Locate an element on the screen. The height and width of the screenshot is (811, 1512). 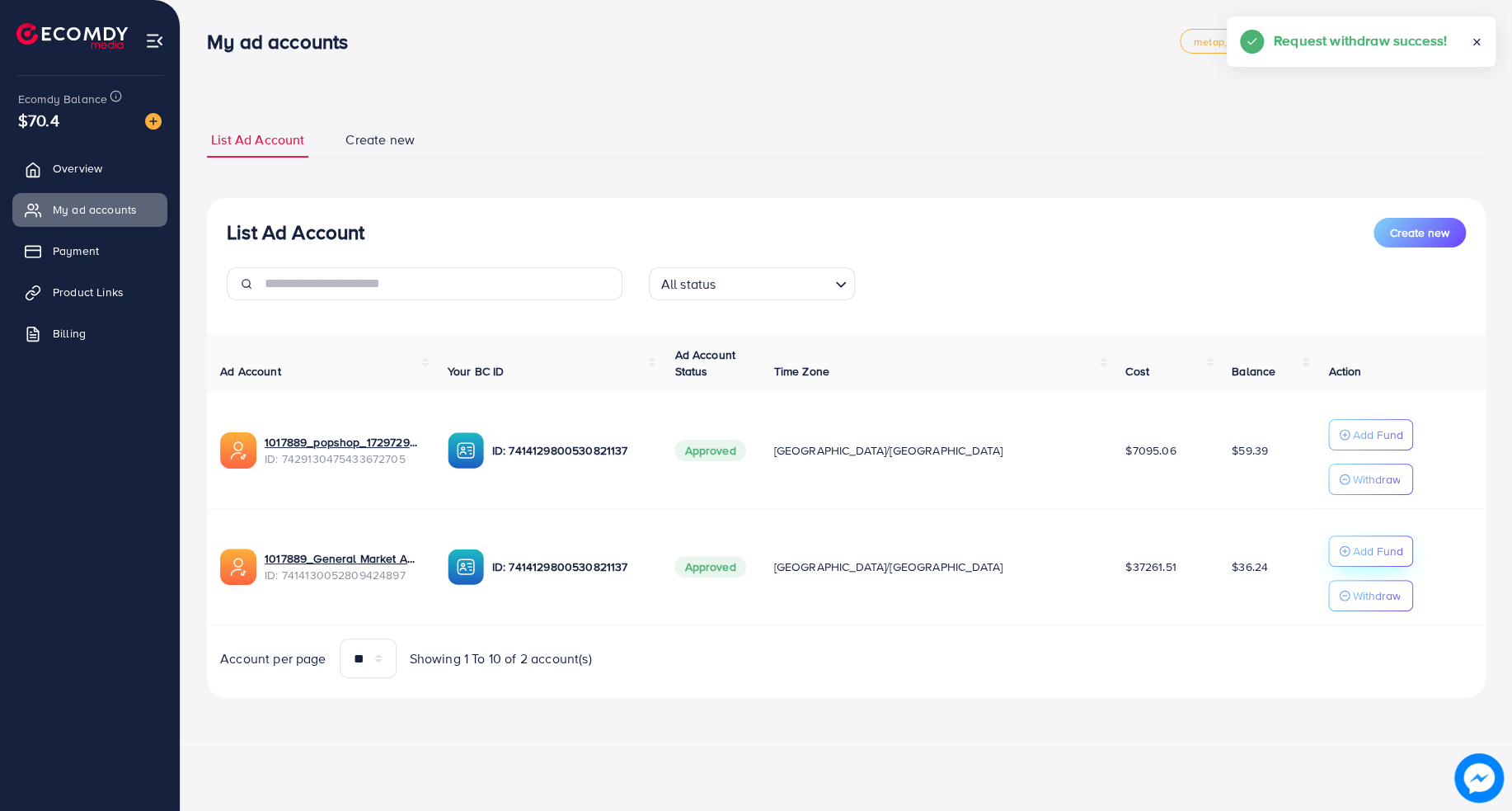
span: Overview is located at coordinates (78, 168).